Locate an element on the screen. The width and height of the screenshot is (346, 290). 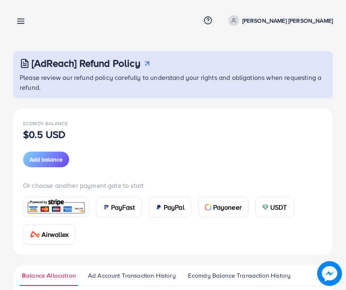
span: Ecomdy Balance Transaction History is located at coordinates (239, 275).